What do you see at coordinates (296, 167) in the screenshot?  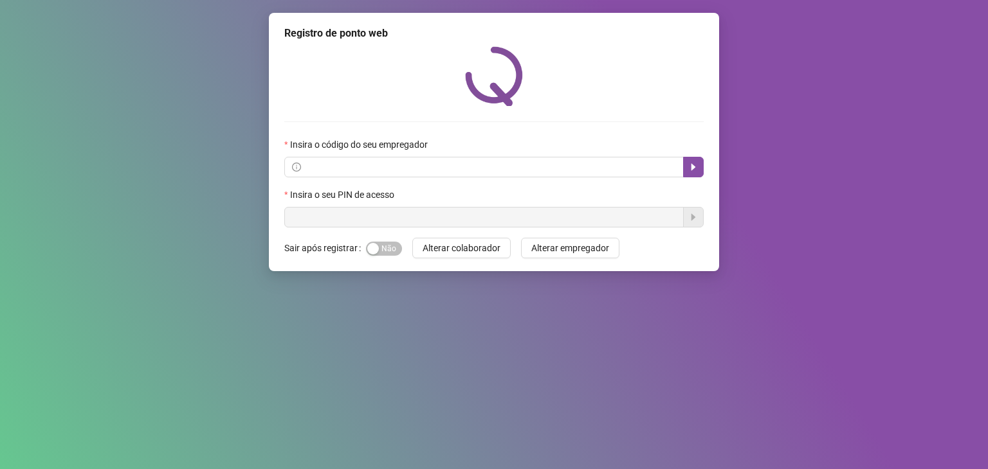 I see `span: info-circle` at bounding box center [296, 167].